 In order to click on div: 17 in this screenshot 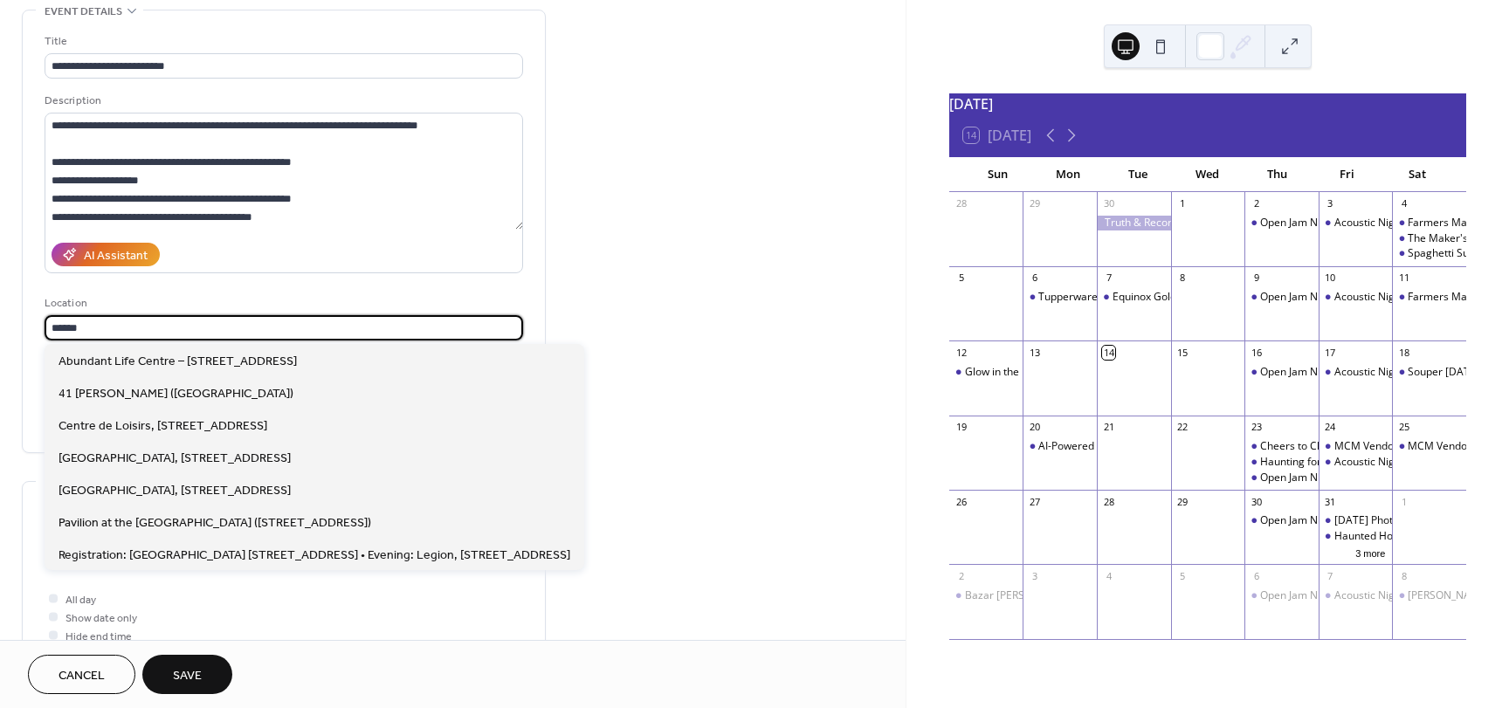, I will do `click(1330, 352)`.